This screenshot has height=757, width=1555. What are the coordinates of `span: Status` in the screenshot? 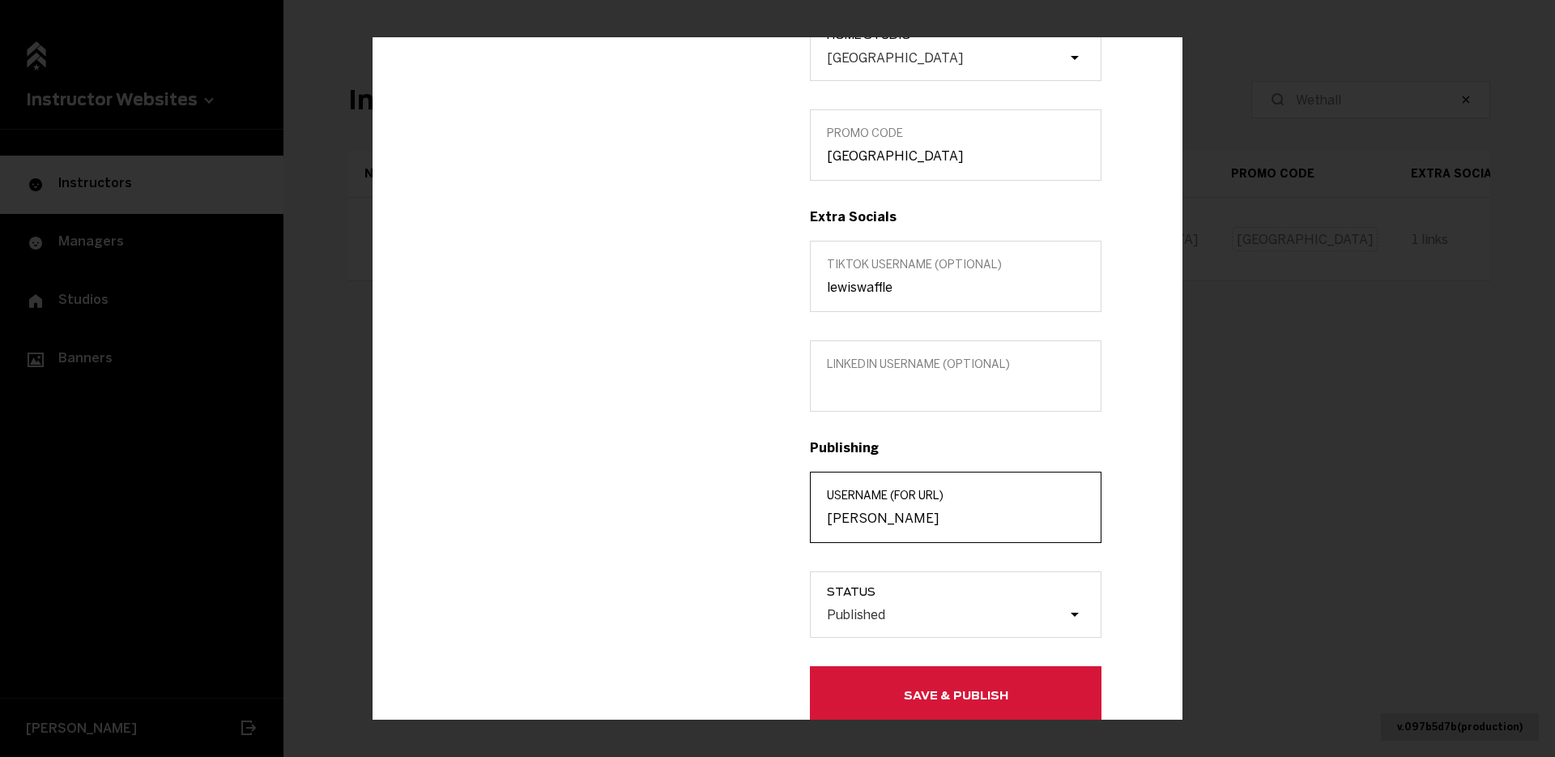 It's located at (964, 591).